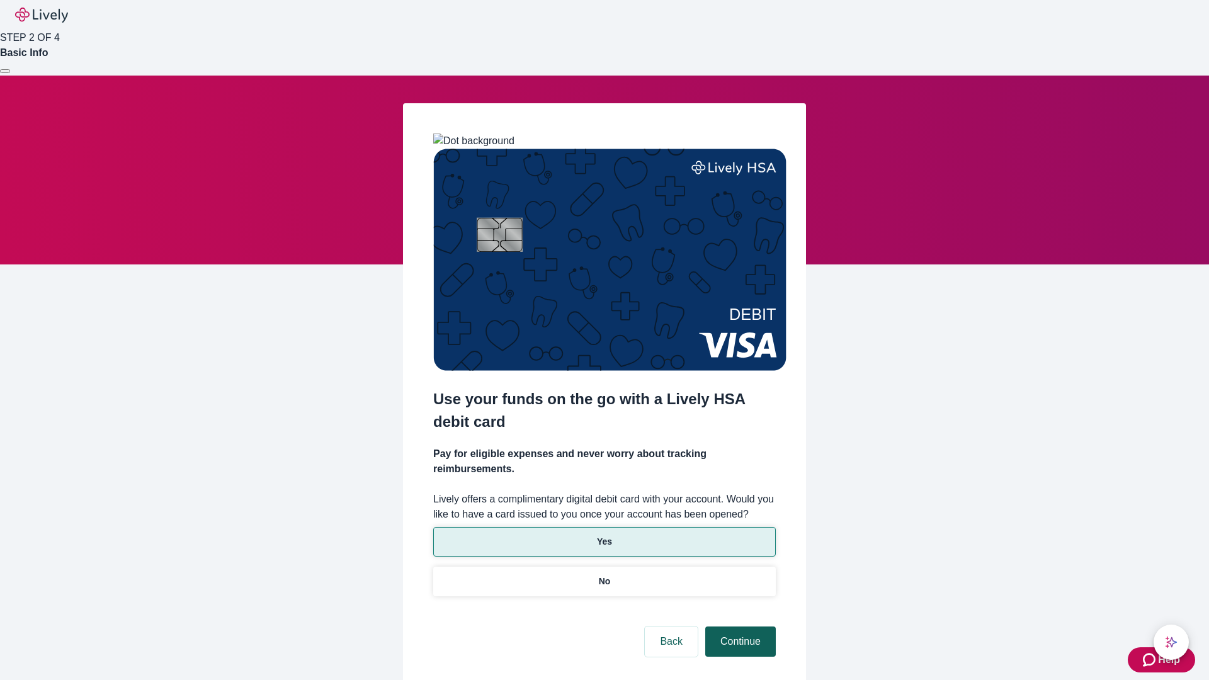  What do you see at coordinates (604, 411) in the screenshot?
I see `h2: Use your funds on the go with a Lively HSA debit card` at bounding box center [604, 411].